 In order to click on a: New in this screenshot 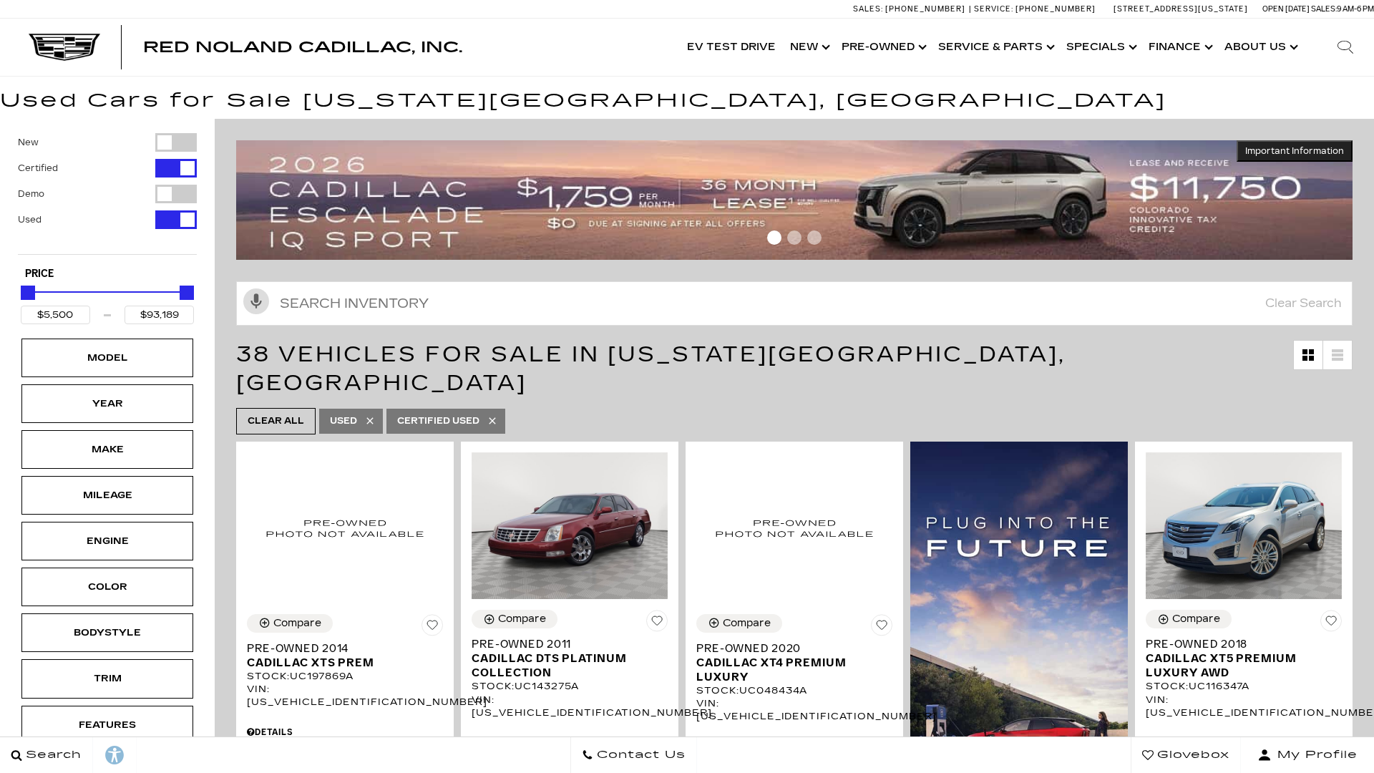, I will do `click(808, 47)`.